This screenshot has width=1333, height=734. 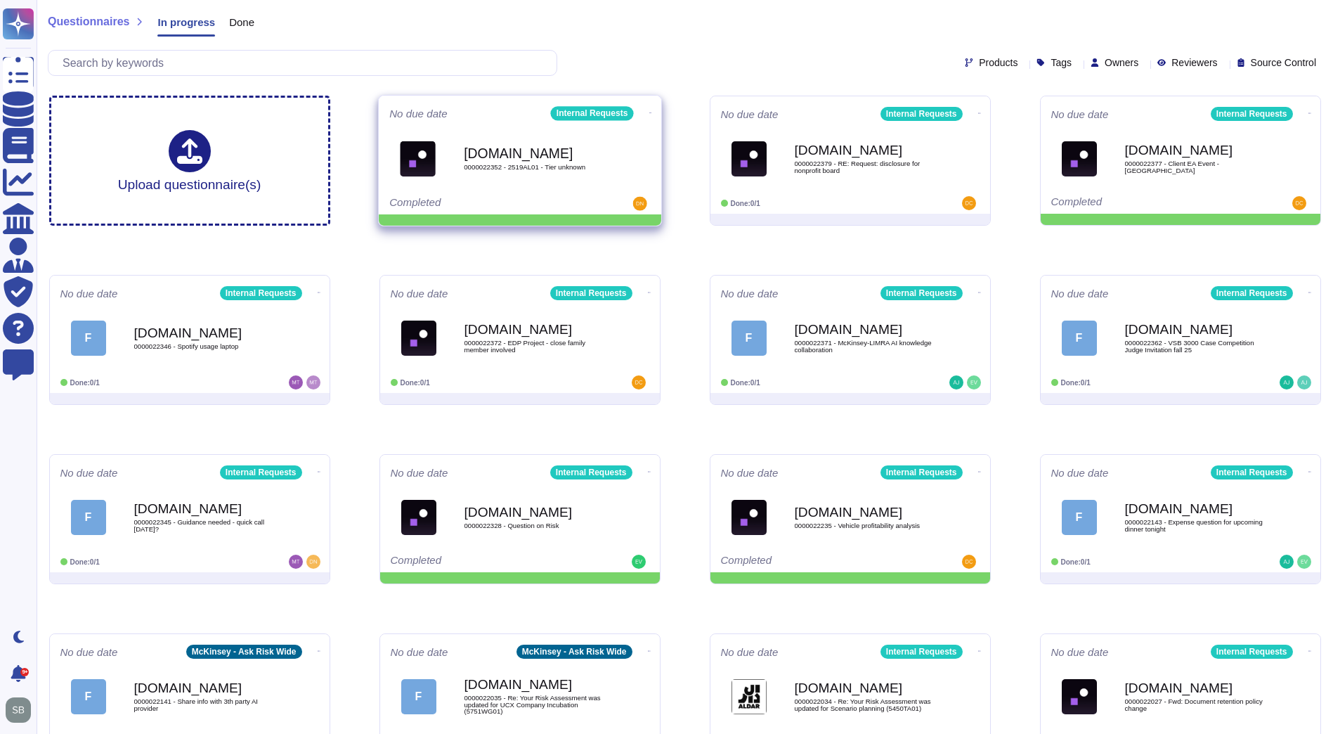 What do you see at coordinates (865, 346) in the screenshot?
I see `span: 0000022371 - McKinsey-LIMRA AI knowledge collaboration` at bounding box center [865, 346].